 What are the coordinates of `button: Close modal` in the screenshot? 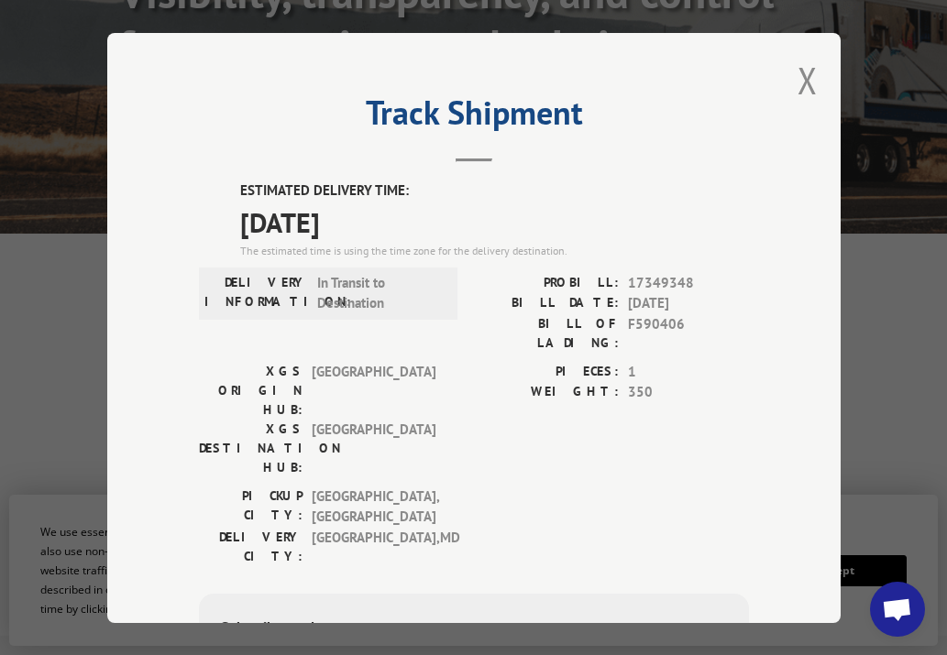 It's located at (807, 80).